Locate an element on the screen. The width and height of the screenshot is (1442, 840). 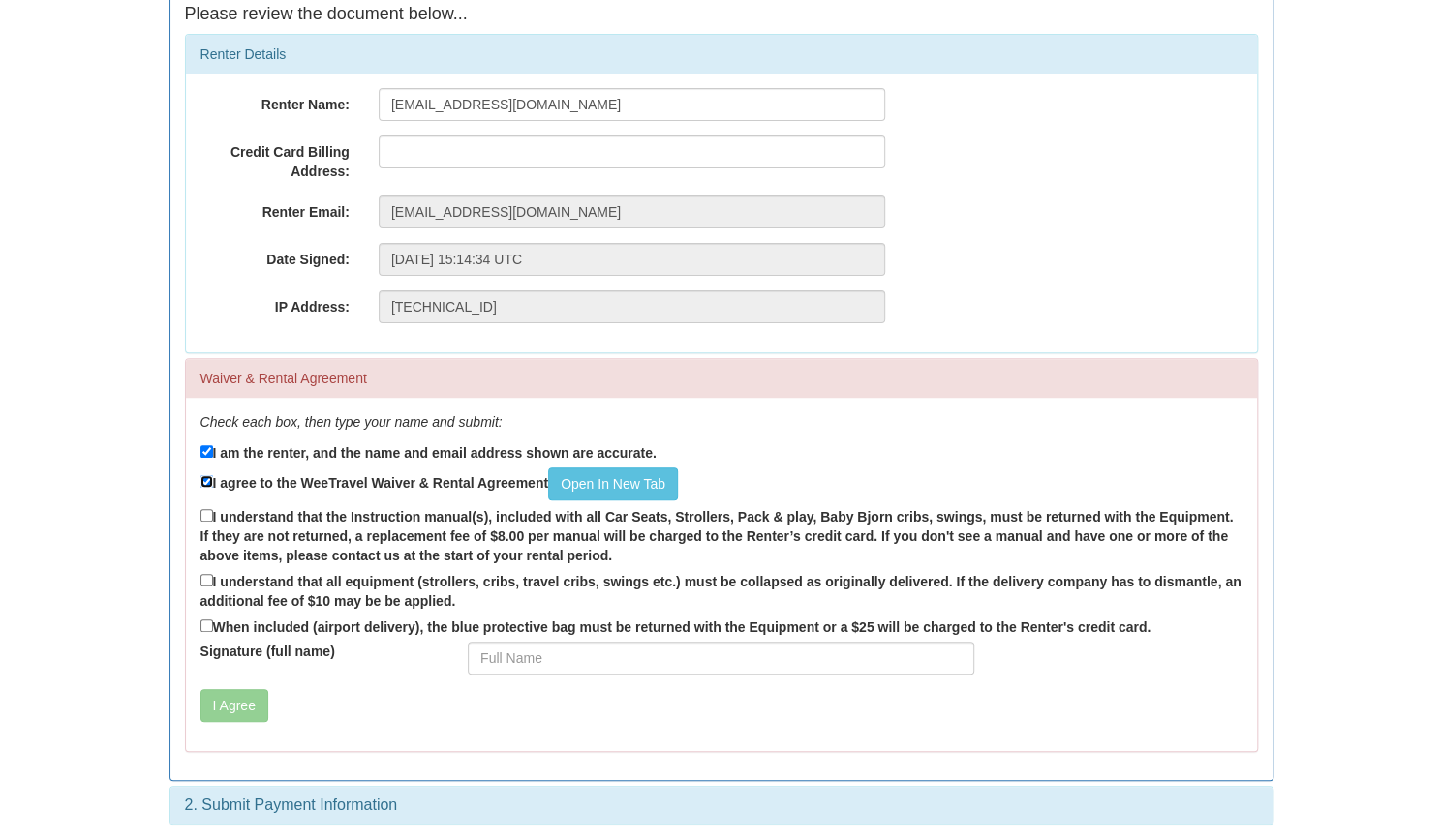
div: Renter Details is located at coordinates (721, 55).